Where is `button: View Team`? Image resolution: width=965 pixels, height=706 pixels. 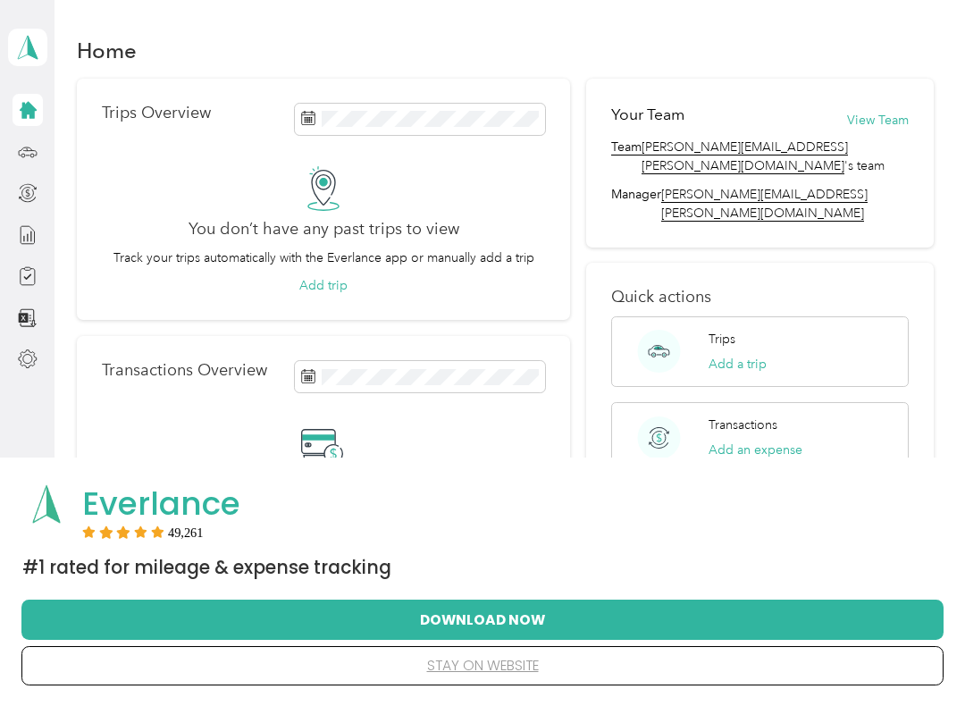
button: View Team is located at coordinates (878, 120).